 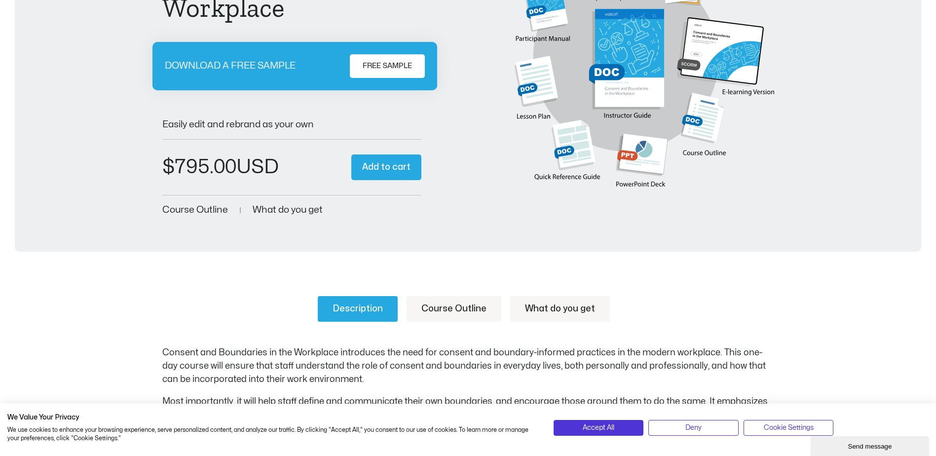 What do you see at coordinates (789, 428) in the screenshot?
I see `span: Cookie Settings` at bounding box center [789, 428].